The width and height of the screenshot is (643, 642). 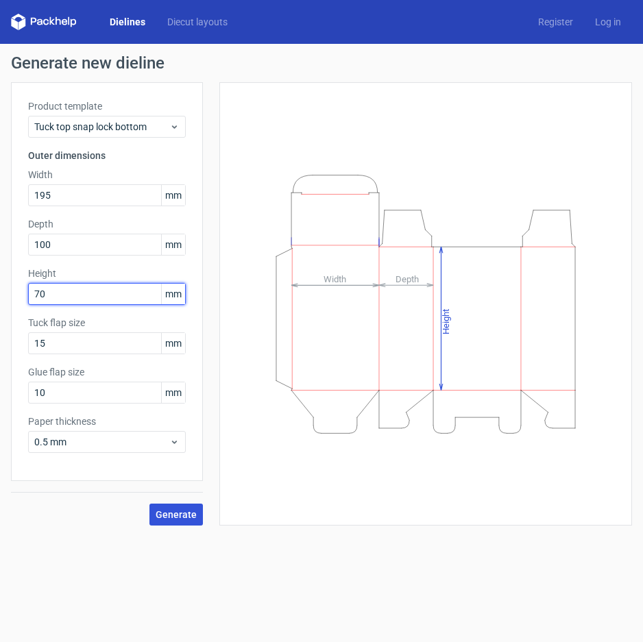 What do you see at coordinates (334, 278) in the screenshot?
I see `tspan: Width` at bounding box center [334, 278].